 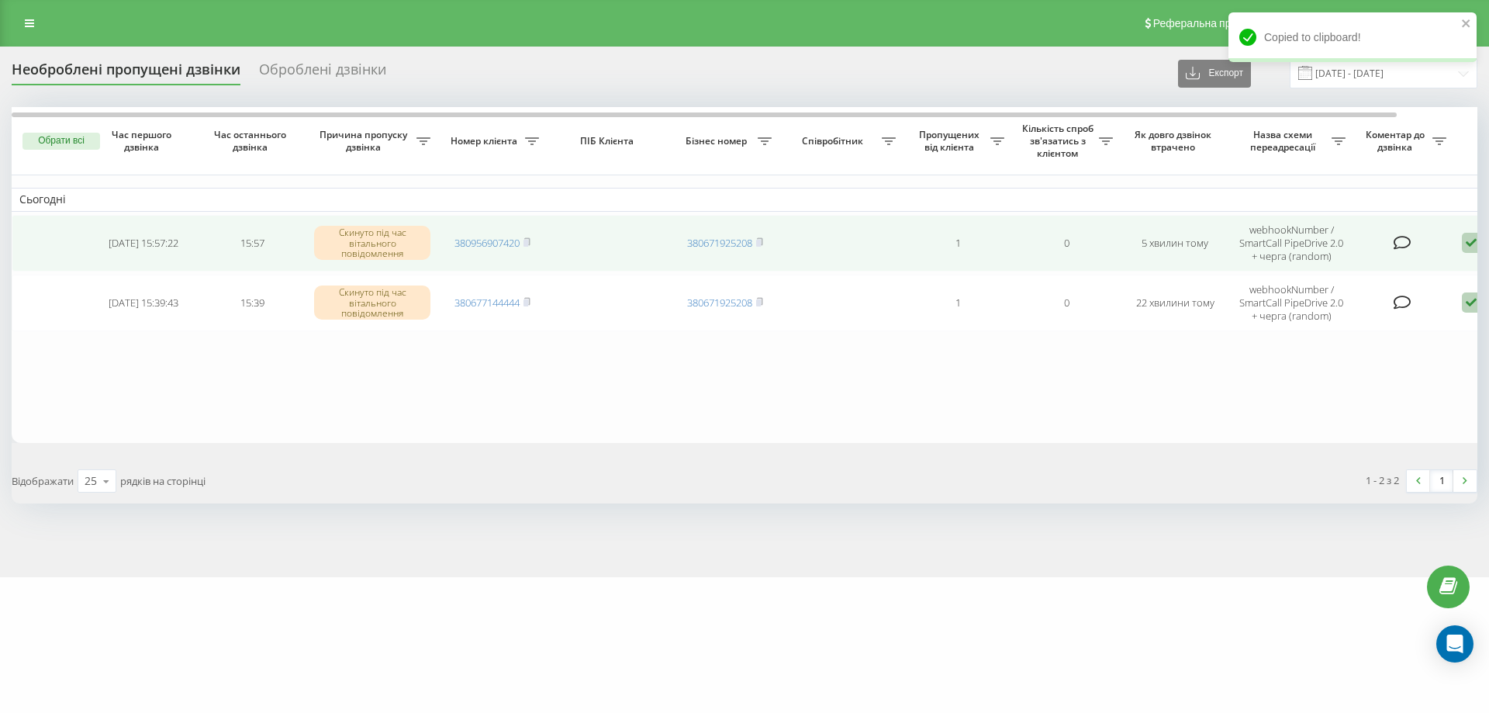 I want to click on a: 380956907420, so click(x=487, y=243).